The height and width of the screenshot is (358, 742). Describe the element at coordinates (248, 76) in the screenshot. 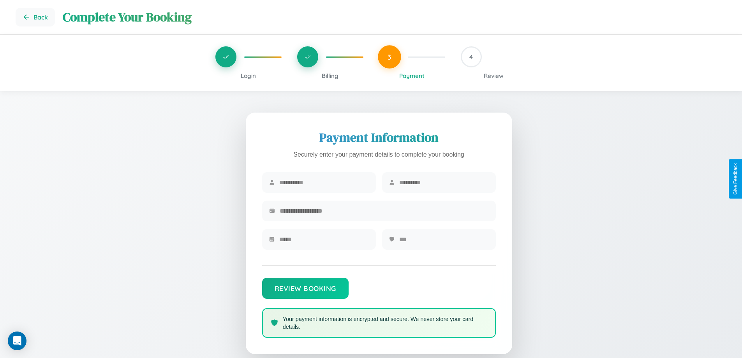

I see `span: Login` at that location.